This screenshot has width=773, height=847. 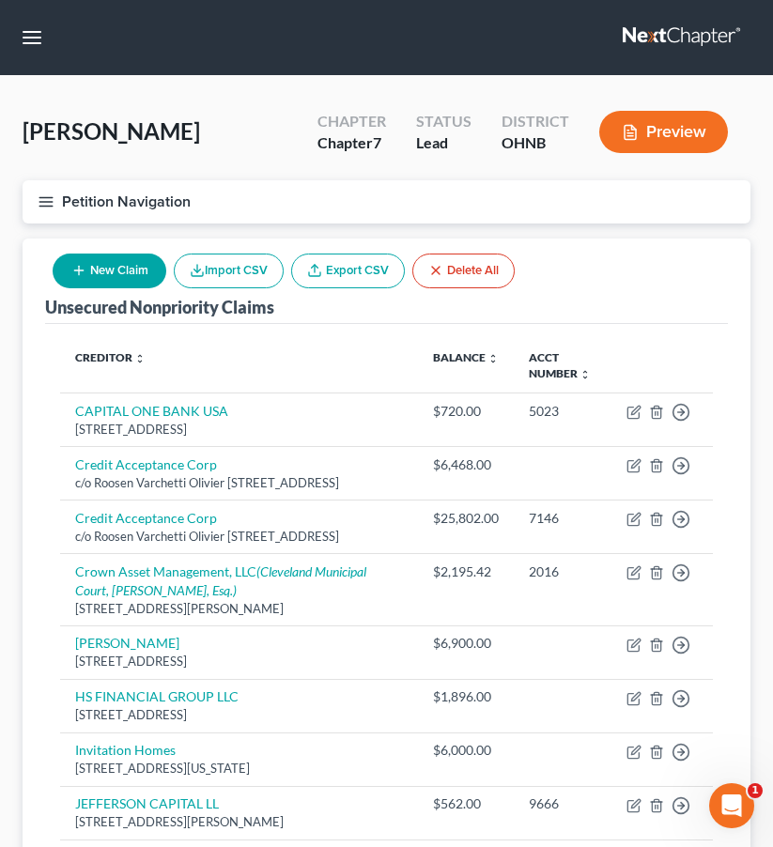 What do you see at coordinates (466, 518) in the screenshot?
I see `div: $25,802.00` at bounding box center [466, 518].